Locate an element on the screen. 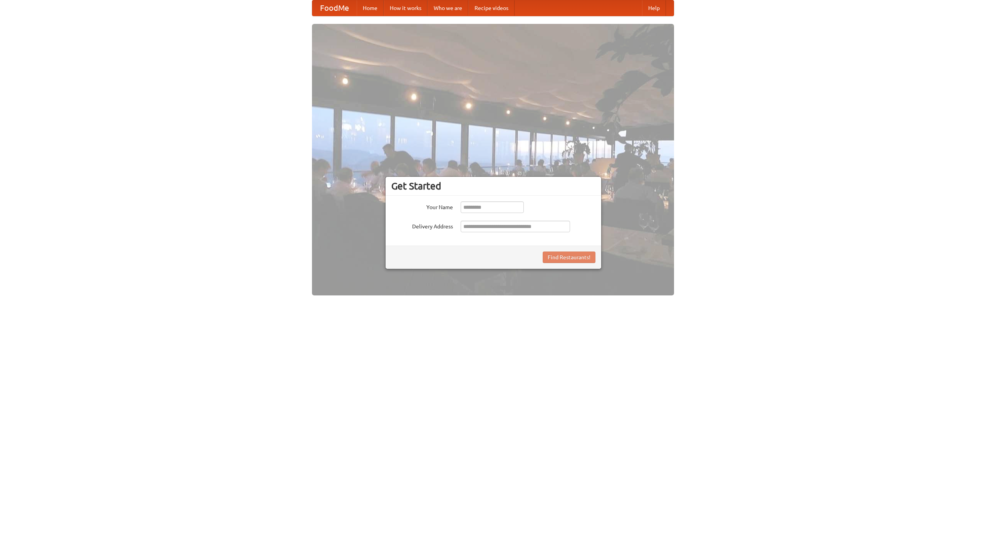 This screenshot has width=986, height=545. a: FoodMe is located at coordinates (334, 8).